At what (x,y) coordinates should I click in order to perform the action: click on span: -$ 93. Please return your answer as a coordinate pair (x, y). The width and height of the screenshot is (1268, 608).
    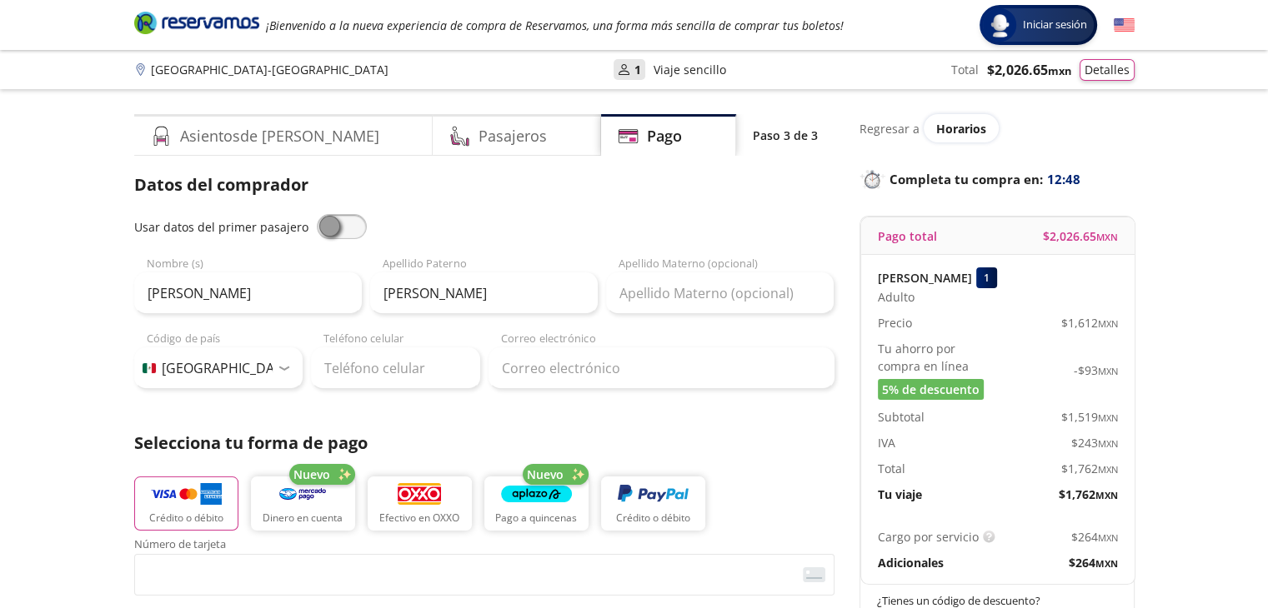
    Looking at the image, I should click on (1095, 370).